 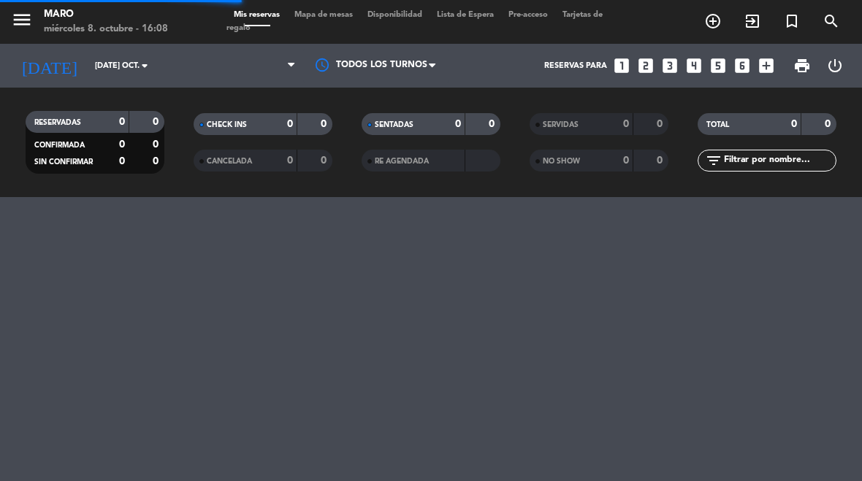 I want to click on i: filter_list, so click(x=713, y=161).